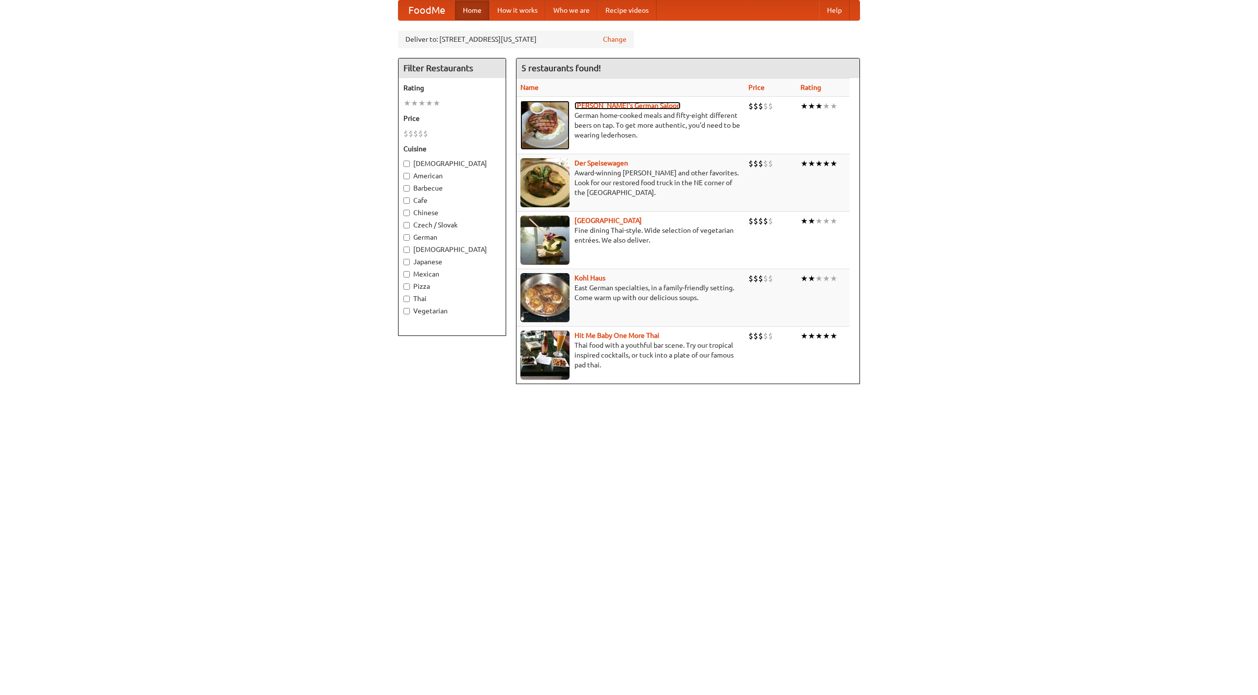 This screenshot has height=695, width=1258. What do you see at coordinates (590, 278) in the screenshot?
I see `b: Kohl Haus` at bounding box center [590, 278].